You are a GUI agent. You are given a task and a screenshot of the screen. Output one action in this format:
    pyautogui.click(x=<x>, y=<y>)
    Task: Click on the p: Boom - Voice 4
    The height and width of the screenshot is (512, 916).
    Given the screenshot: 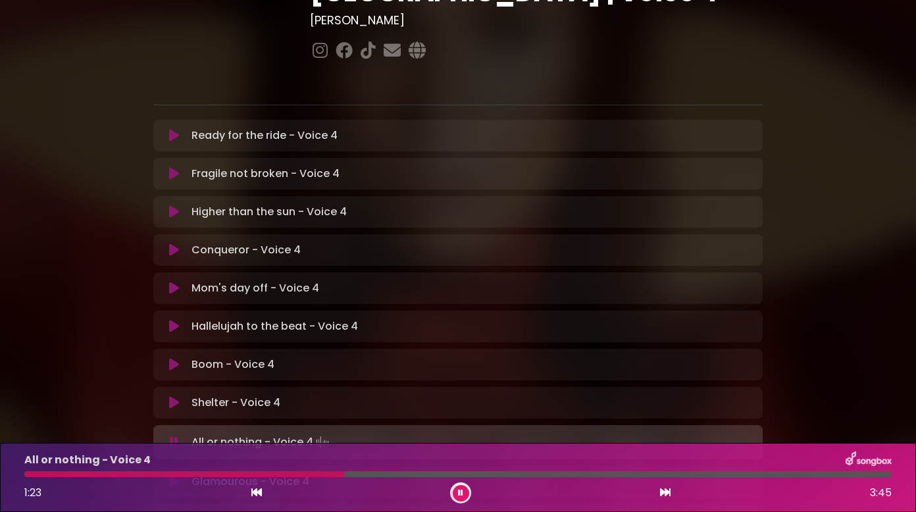 What is the action you would take?
    pyautogui.click(x=233, y=365)
    